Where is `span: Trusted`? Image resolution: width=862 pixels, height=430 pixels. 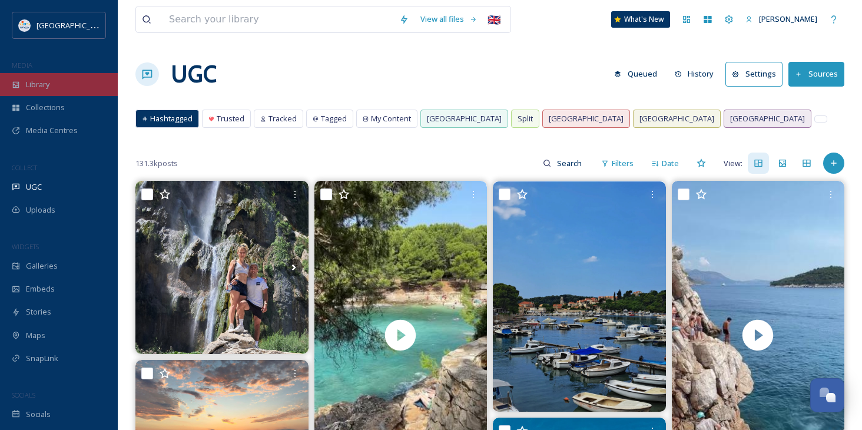 span: Trusted is located at coordinates (230, 118).